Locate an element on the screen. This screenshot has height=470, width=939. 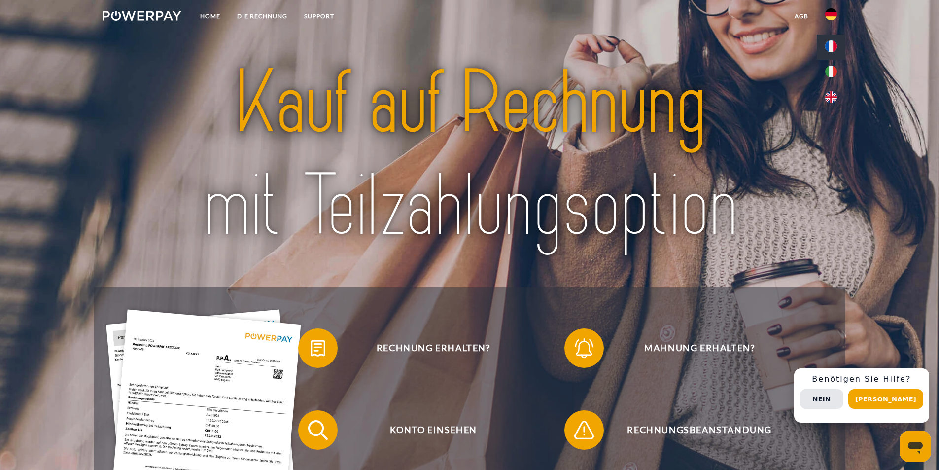
span: Konto einsehen is located at coordinates (433, 430).